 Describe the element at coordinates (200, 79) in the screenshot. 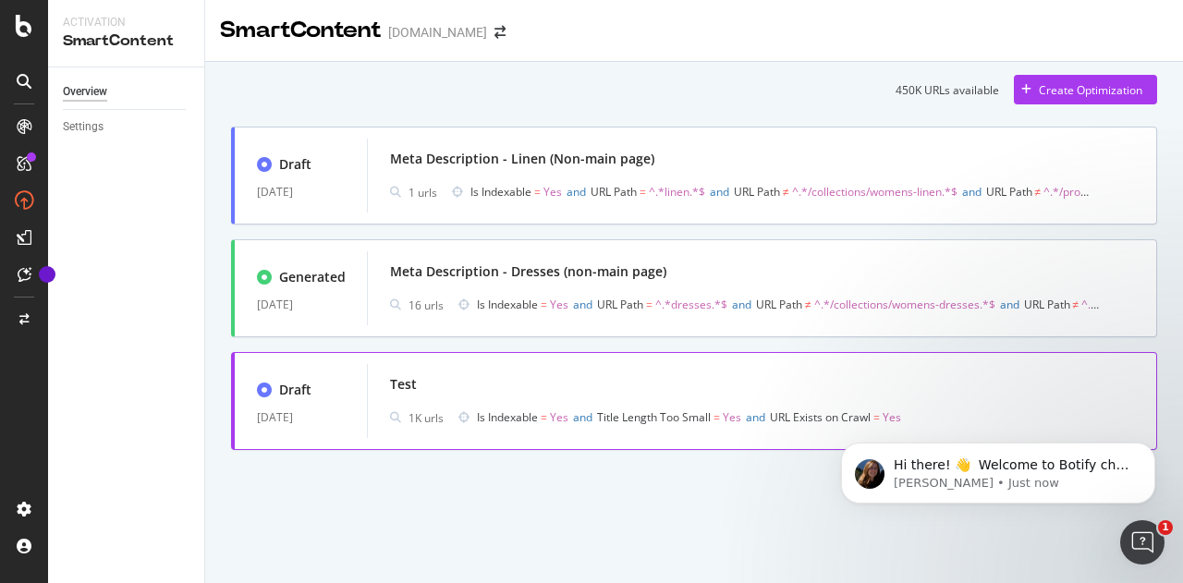

I see `p: Message from Laura, sent Just now` at that location.